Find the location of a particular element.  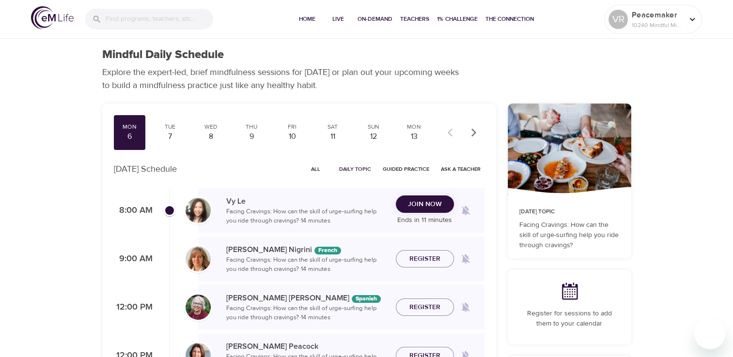

img: MelissaNigiri.jpg is located at coordinates (198, 259).